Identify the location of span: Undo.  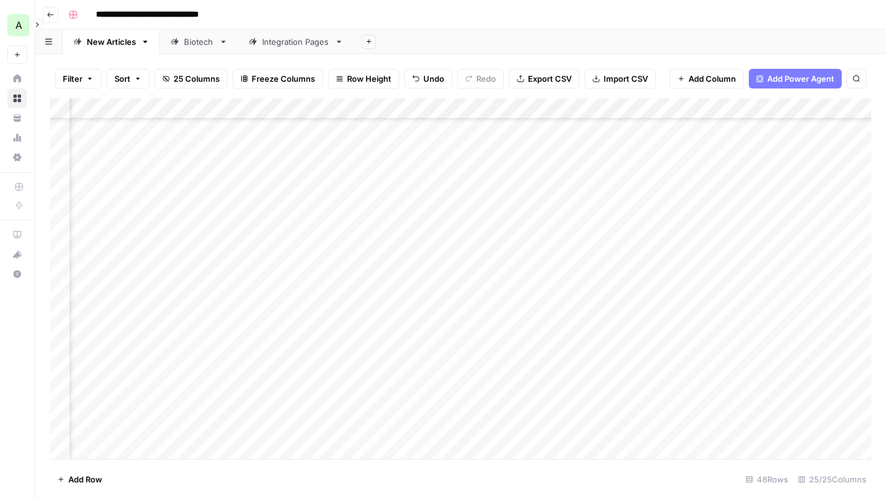
(434, 79).